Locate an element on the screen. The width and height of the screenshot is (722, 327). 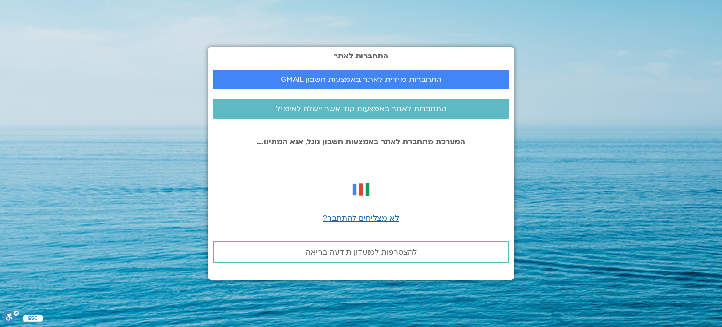
span: התחברות לאתר באמצעות קוד אשר יישלח לאימייל is located at coordinates (361, 109).